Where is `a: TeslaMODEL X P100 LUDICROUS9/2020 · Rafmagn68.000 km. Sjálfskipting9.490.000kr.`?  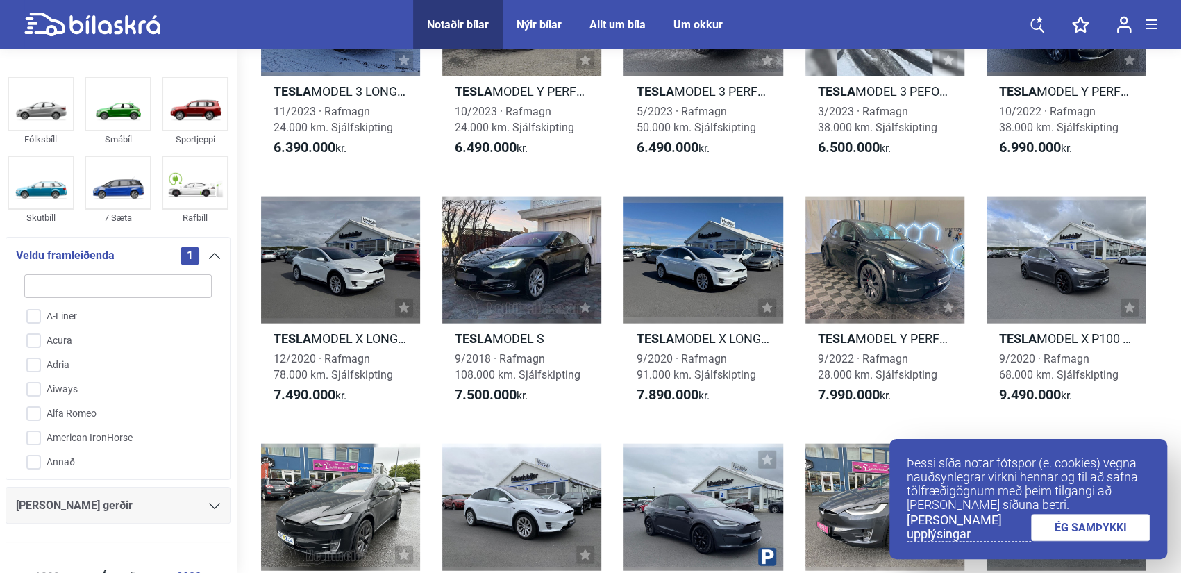 a: TeslaMODEL X P100 LUDICROUS9/2020 · Rafmagn68.000 km. Sjálfskipting9.490.000kr. is located at coordinates (1066, 306).